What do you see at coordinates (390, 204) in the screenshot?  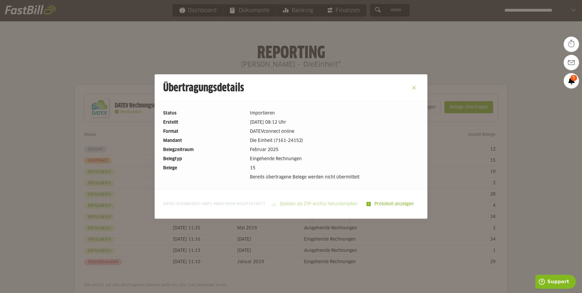 I see `sl-button: Protokoll anzeigen` at bounding box center [390, 204].